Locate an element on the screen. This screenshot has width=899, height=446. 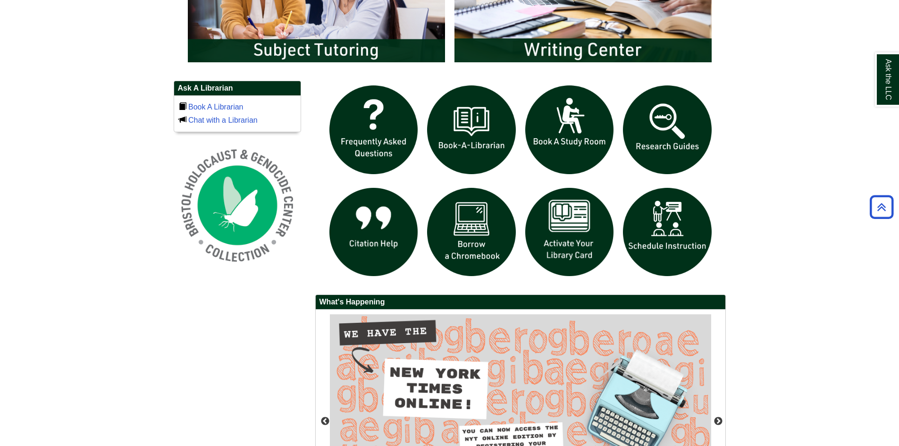
img: frequently asked questions is located at coordinates (374, 130).